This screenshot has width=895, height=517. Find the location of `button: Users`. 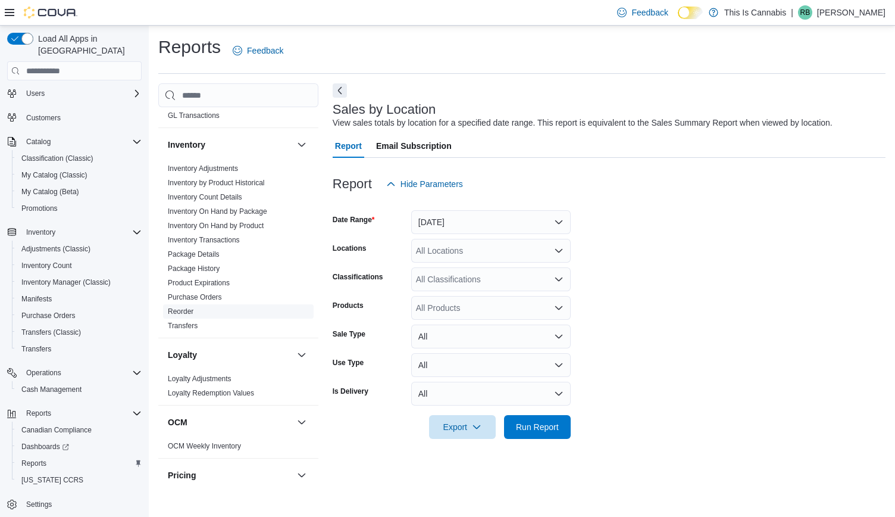

button: Users is located at coordinates (35, 93).